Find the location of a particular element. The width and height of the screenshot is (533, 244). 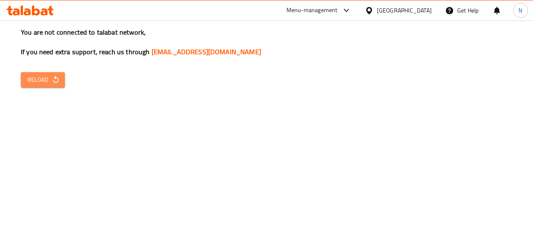

button: Reload is located at coordinates (43, 80).